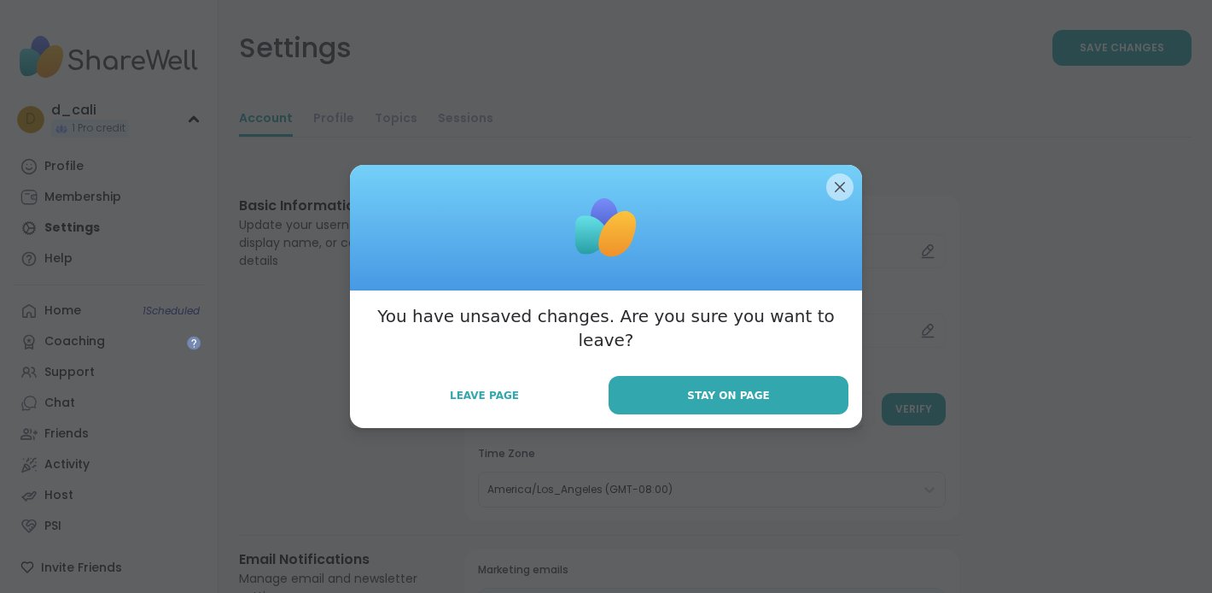 The width and height of the screenshot is (1212, 593). Describe the element at coordinates (728, 395) in the screenshot. I see `span: Stay on Page` at that location.